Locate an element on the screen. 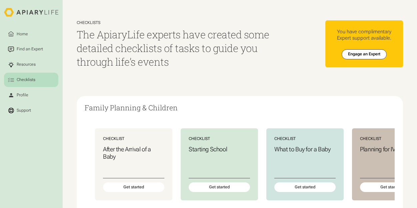  a: Profile is located at coordinates (31, 95).